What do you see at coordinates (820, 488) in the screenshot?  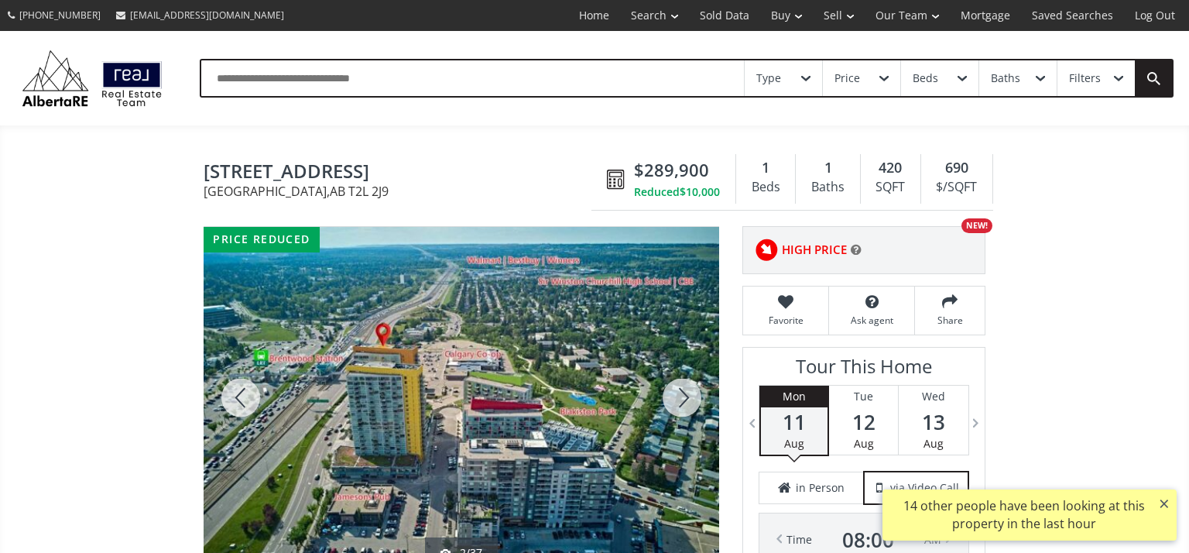 I see `span: in Person` at bounding box center [820, 488].